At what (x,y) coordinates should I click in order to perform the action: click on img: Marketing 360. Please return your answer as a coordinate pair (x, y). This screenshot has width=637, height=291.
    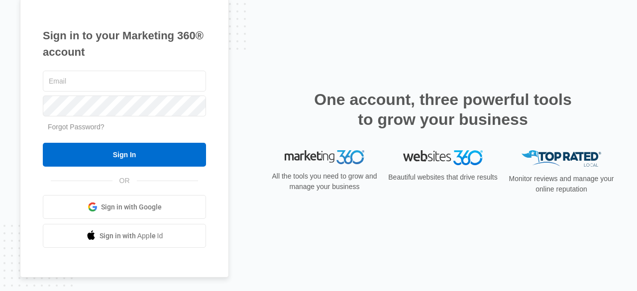
    Looking at the image, I should click on (325, 157).